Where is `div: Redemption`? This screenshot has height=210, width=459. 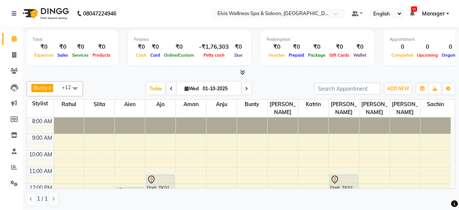 div: Redemption is located at coordinates (317, 39).